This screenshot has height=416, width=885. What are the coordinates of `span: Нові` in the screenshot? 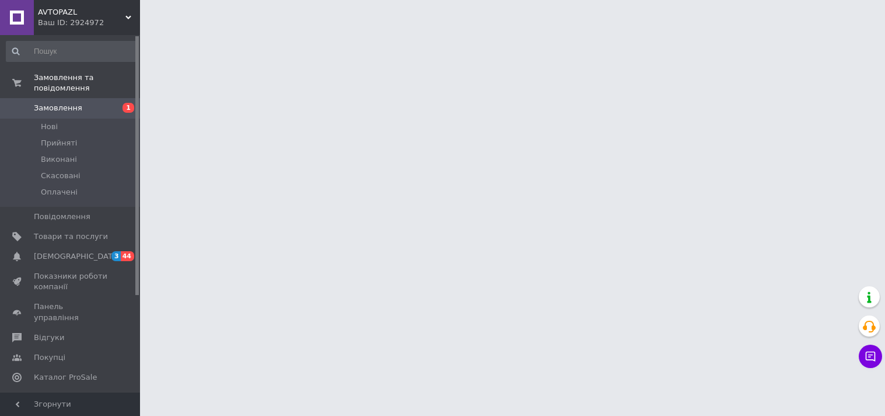 It's located at (49, 127).